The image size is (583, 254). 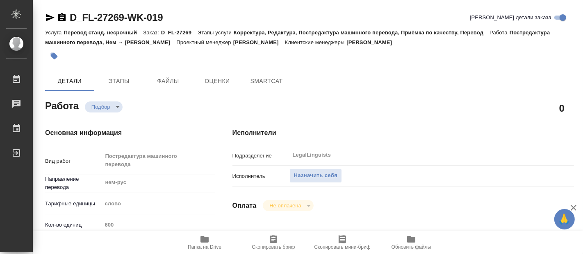 What do you see at coordinates (217, 81) in the screenshot?
I see `span: Оценки` at bounding box center [217, 81].